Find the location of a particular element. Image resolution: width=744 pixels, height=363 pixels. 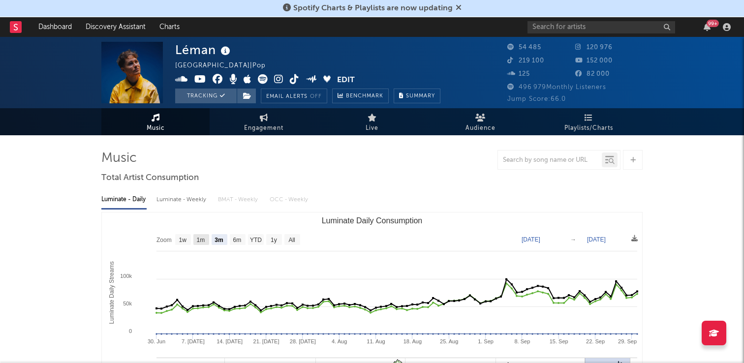

span: Music is located at coordinates (156, 128).